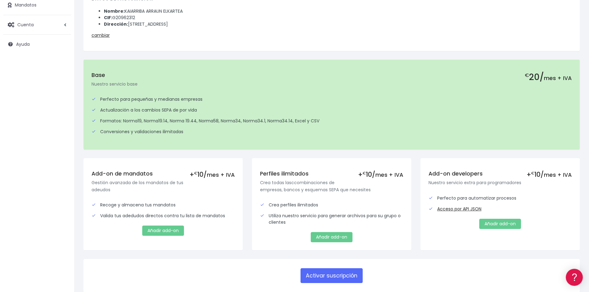  Describe the element at coordinates (332, 121) in the screenshot. I see `div: Formatos: Norma19, Norma19.14, Norma 19.44, Norma58, Norma34, Norma34.1, Norma34.14, Excel y CSV` at that location.